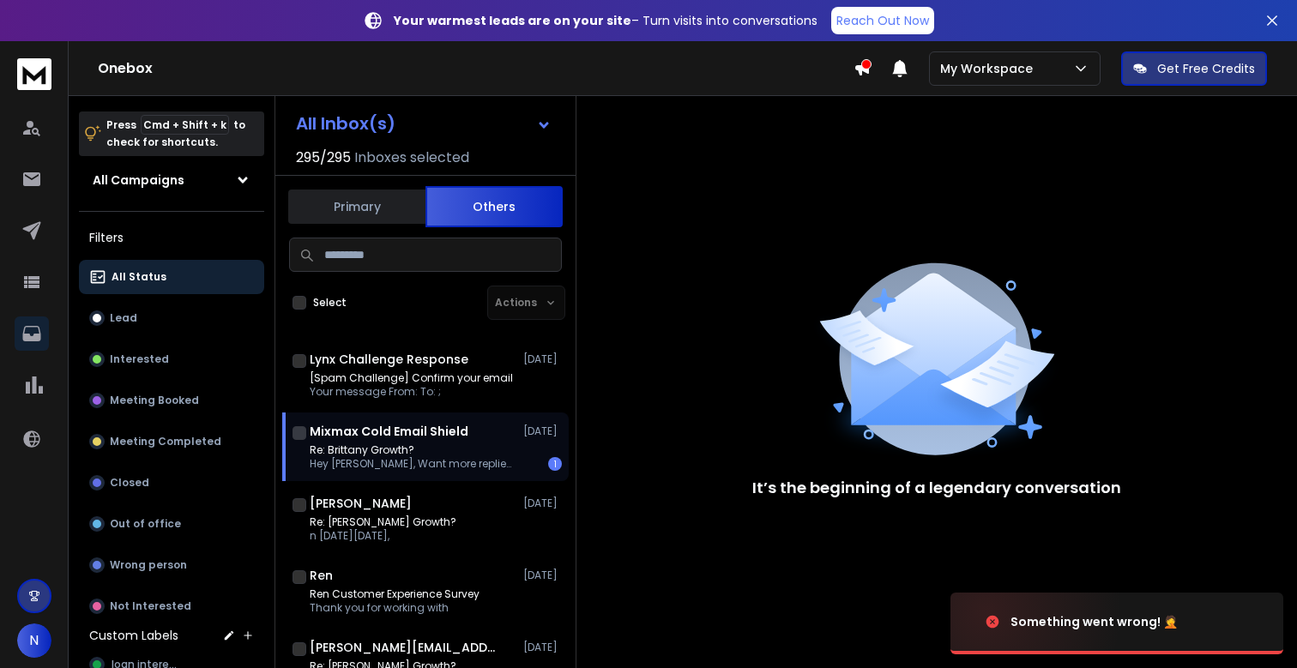  Describe the element at coordinates (321, 575) in the screenshot. I see `h1: Ren` at that location.